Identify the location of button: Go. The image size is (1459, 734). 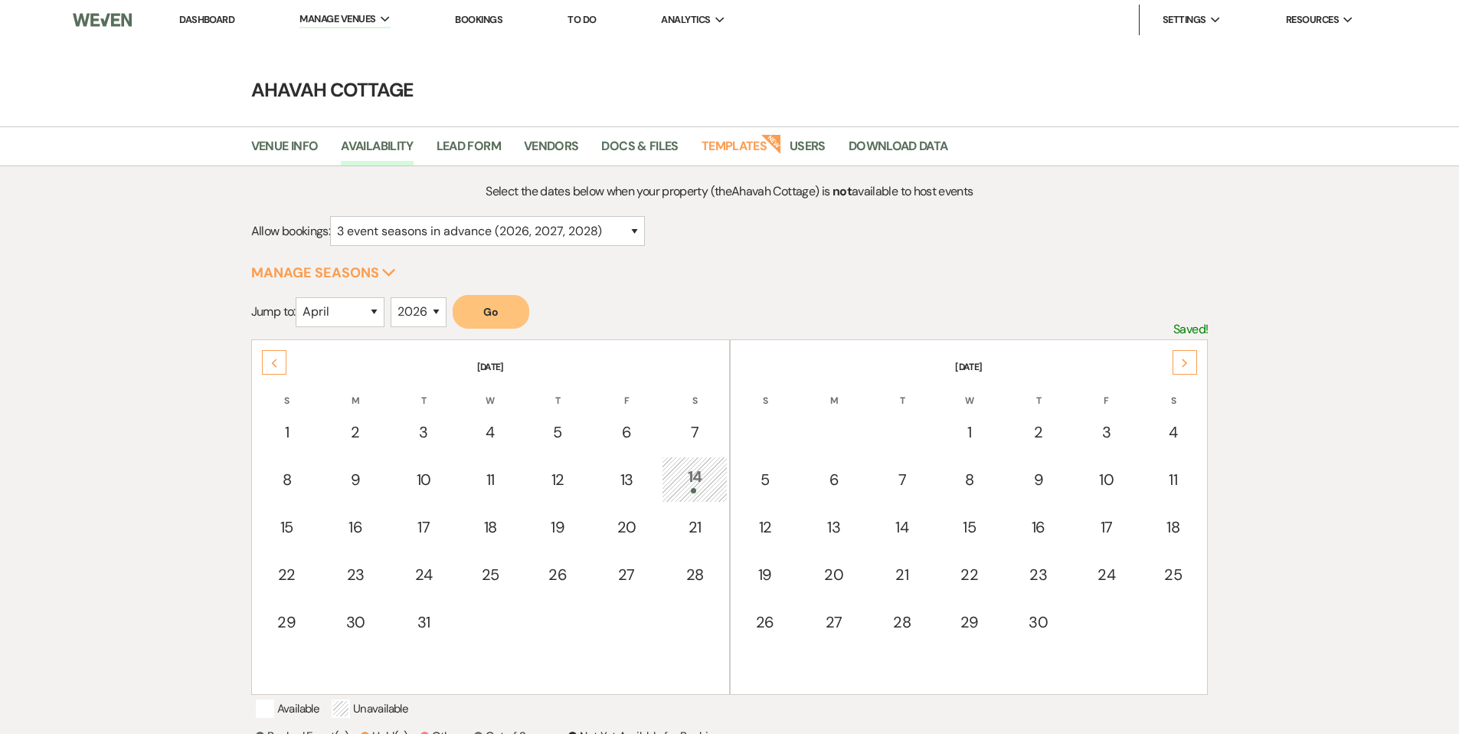
(491, 312).